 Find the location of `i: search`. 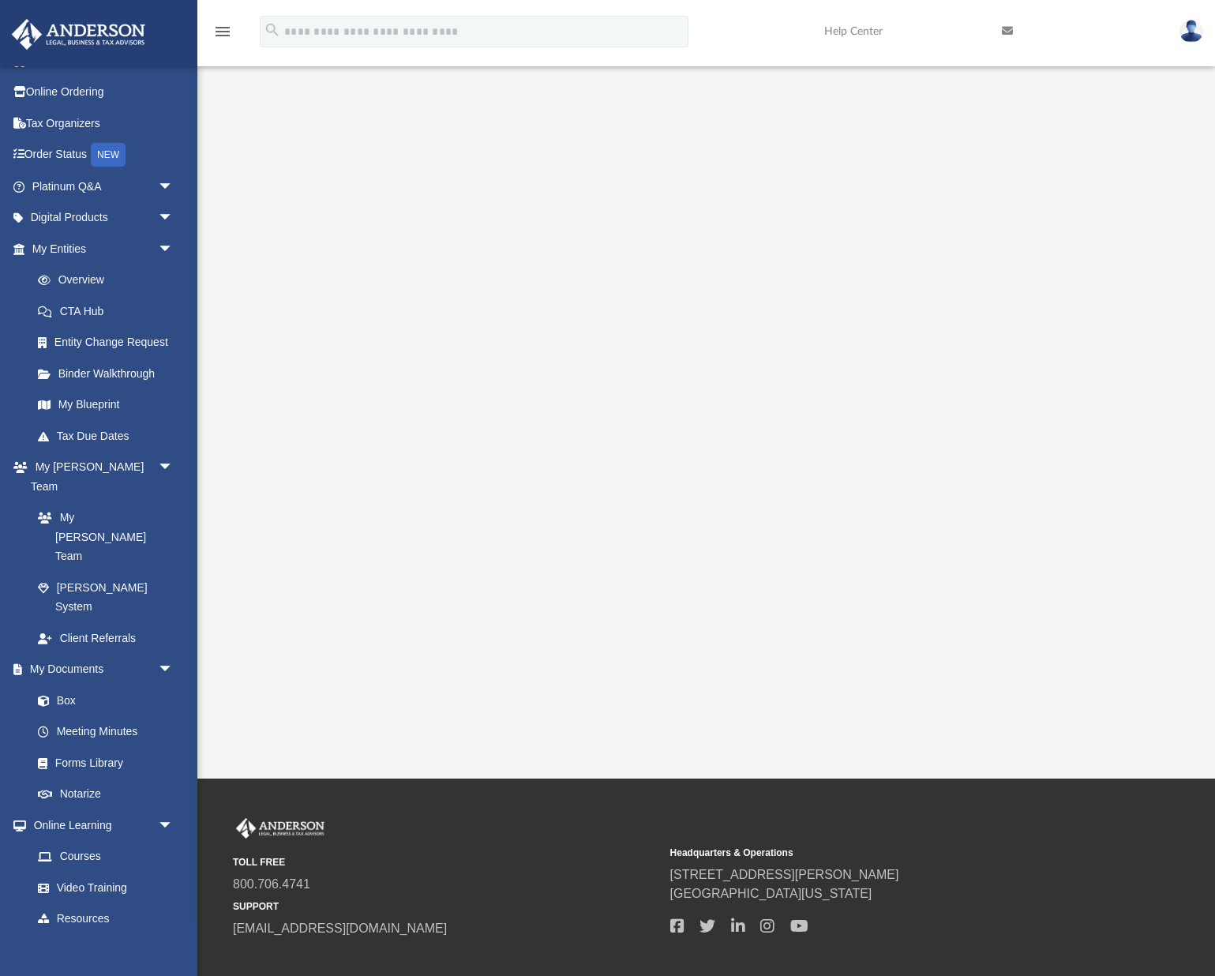

i: search is located at coordinates (272, 30).